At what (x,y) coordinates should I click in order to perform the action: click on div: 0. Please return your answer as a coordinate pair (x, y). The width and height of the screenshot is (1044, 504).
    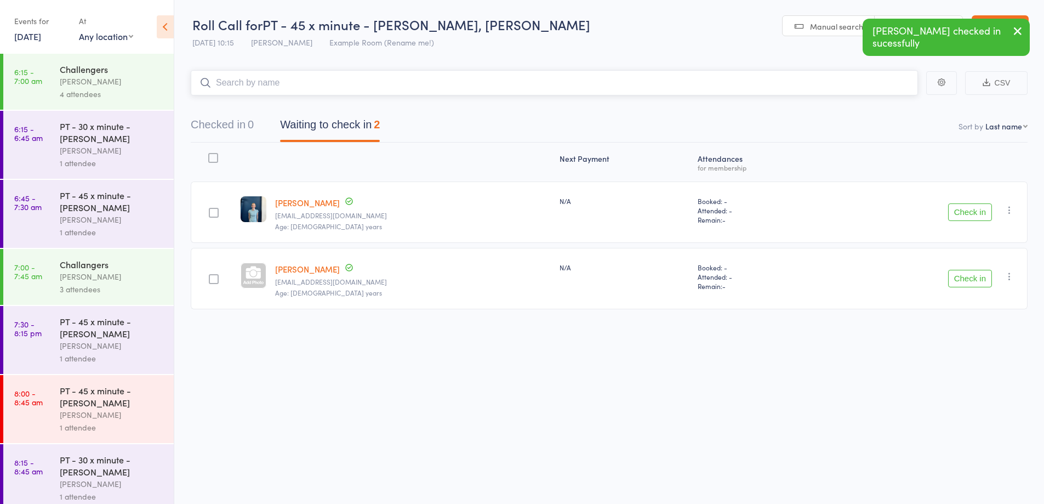
    Looking at the image, I should click on (251, 124).